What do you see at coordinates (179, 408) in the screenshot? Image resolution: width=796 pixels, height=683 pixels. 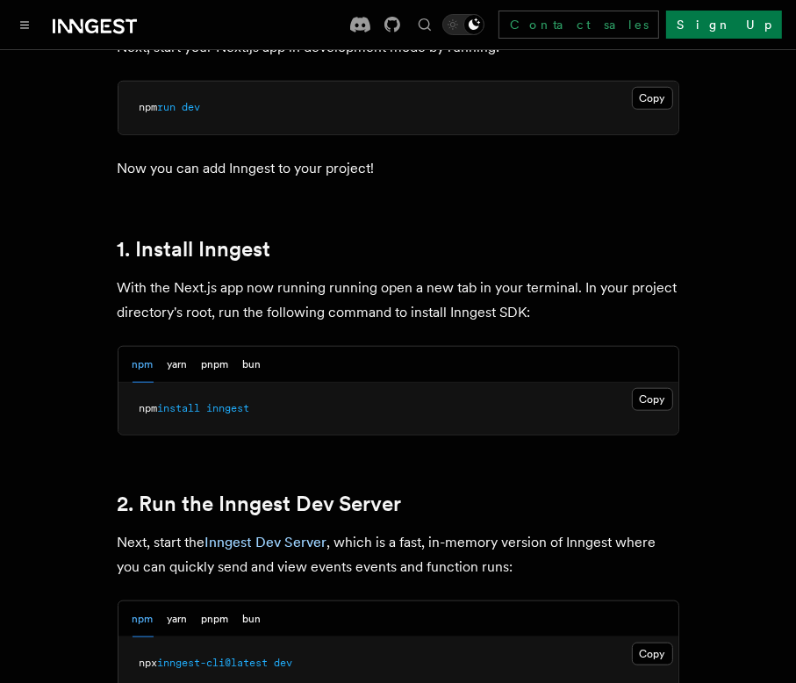 I see `span: install` at bounding box center [179, 408].